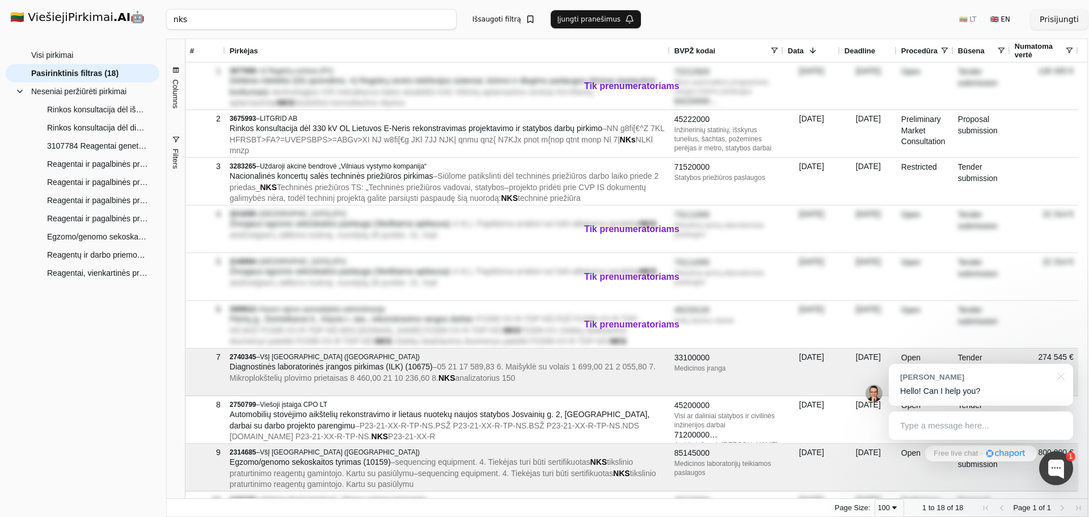  I want to click on span: 3283265, so click(243, 166).